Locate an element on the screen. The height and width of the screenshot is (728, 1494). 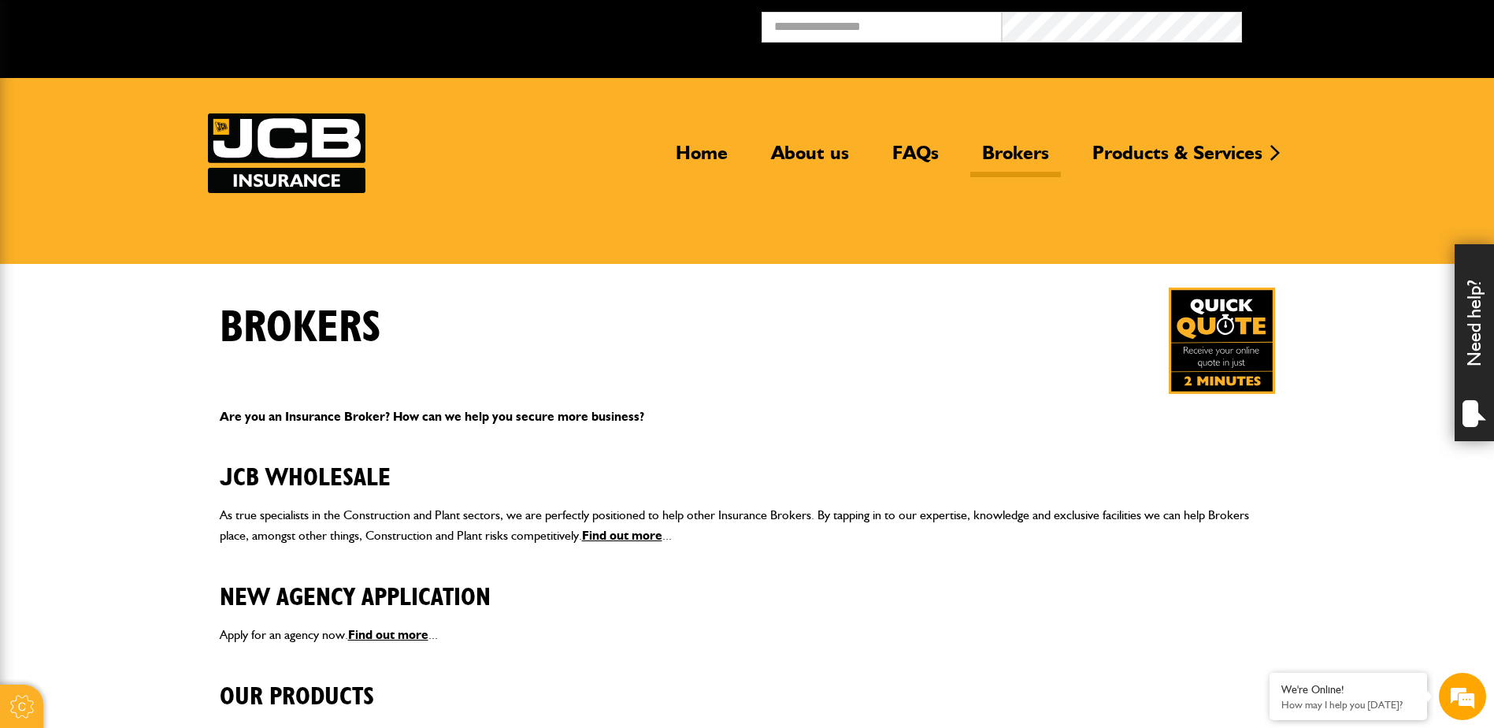
div: Minimize live chat window is located at coordinates (277, 27).